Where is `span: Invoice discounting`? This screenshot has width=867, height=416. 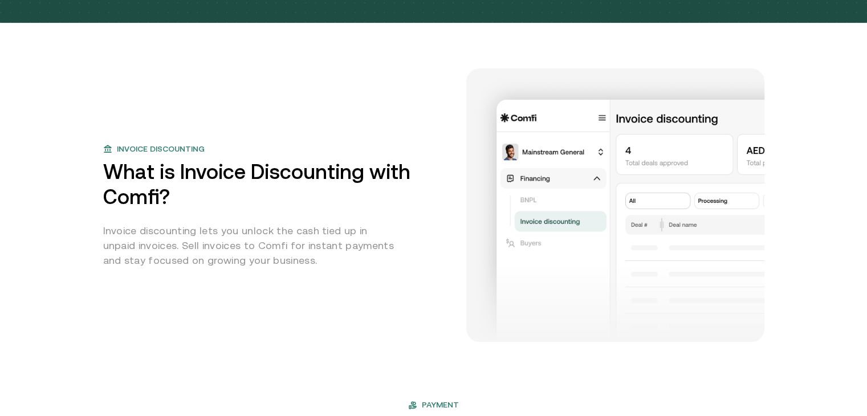 span: Invoice discounting is located at coordinates (161, 149).